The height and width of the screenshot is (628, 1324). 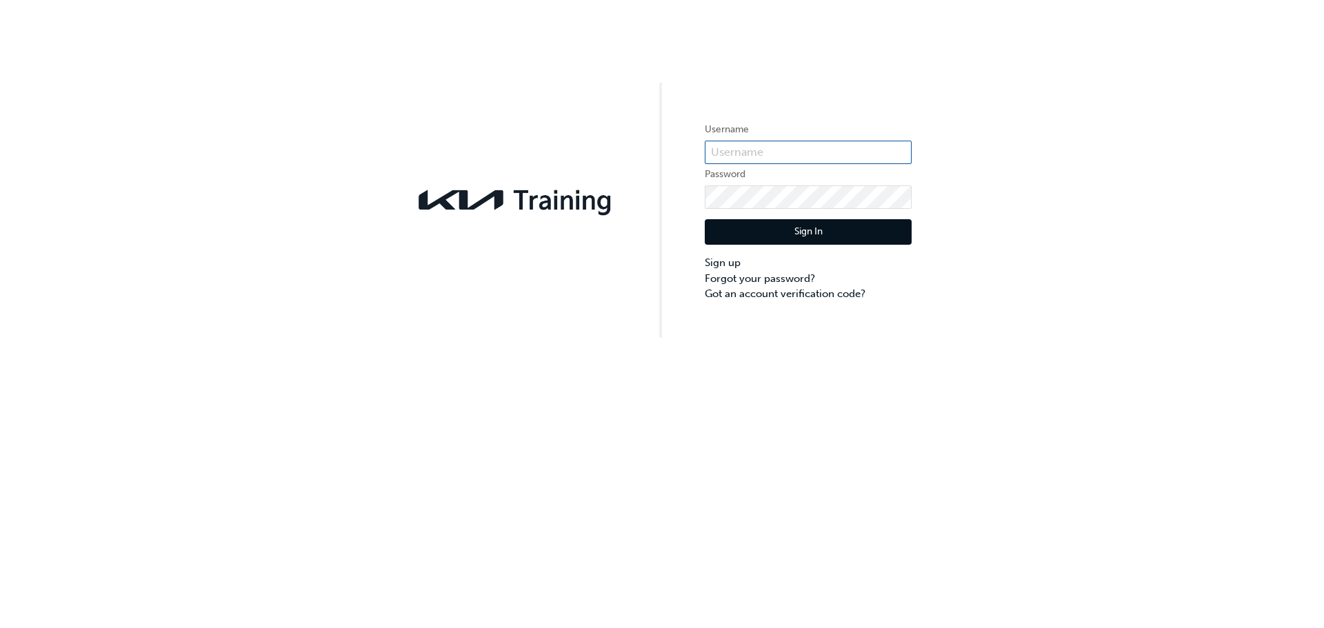 What do you see at coordinates (516, 200) in the screenshot?
I see `img: kia-training` at bounding box center [516, 200].